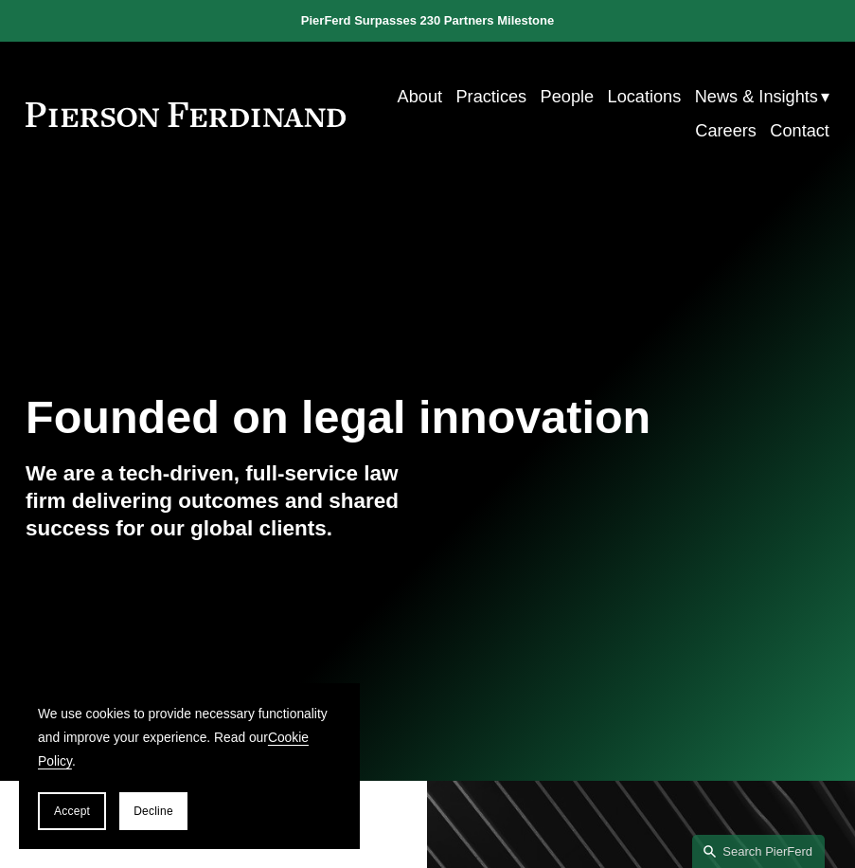 The width and height of the screenshot is (855, 868). Describe the element at coordinates (645, 97) in the screenshot. I see `a: Locations` at that location.